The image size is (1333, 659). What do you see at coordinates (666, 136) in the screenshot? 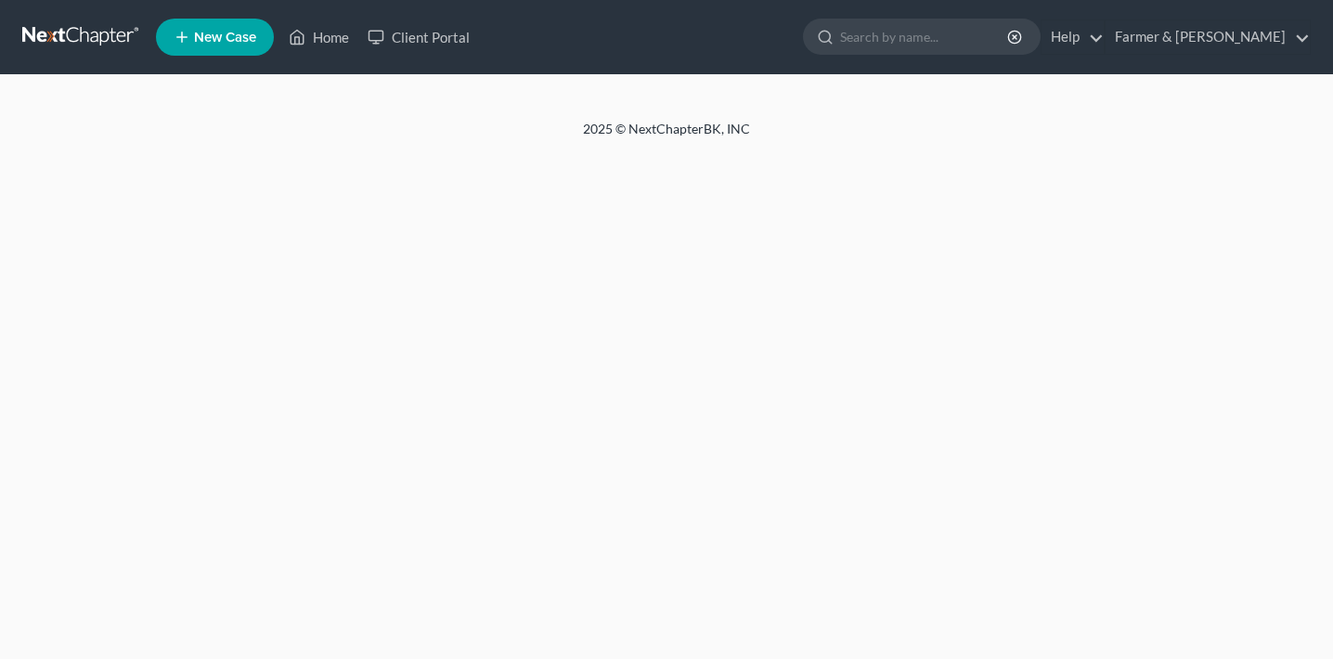
I see `div: 2025 © NextChapterBK, INC` at bounding box center [666, 136].